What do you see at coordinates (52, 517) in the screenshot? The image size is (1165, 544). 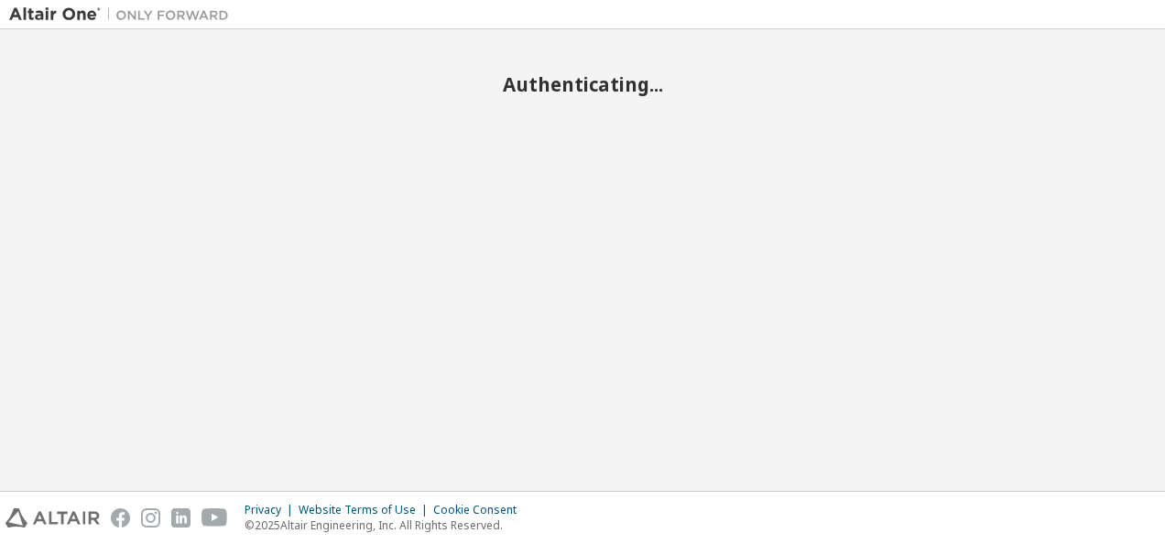 I see `img: altair_logo.svg` at bounding box center [52, 517].